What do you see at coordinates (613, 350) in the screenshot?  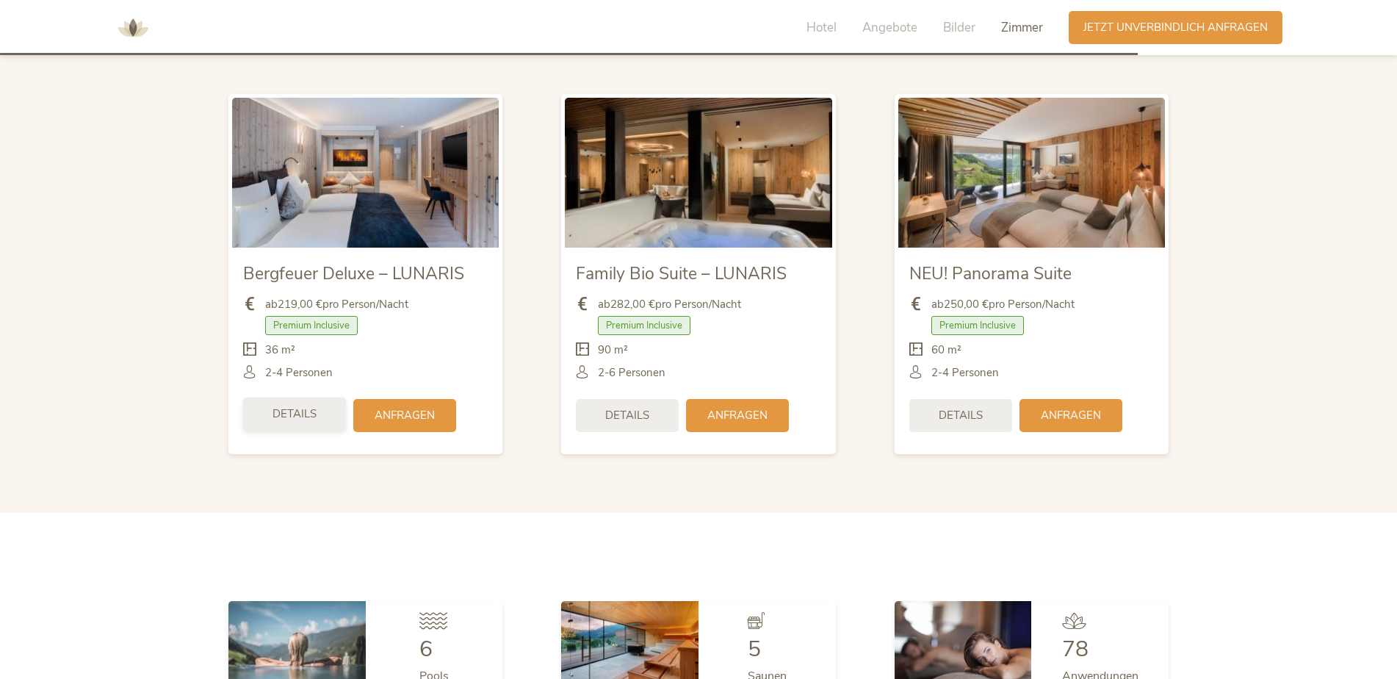 I see `span: 90 m²` at bounding box center [613, 350].